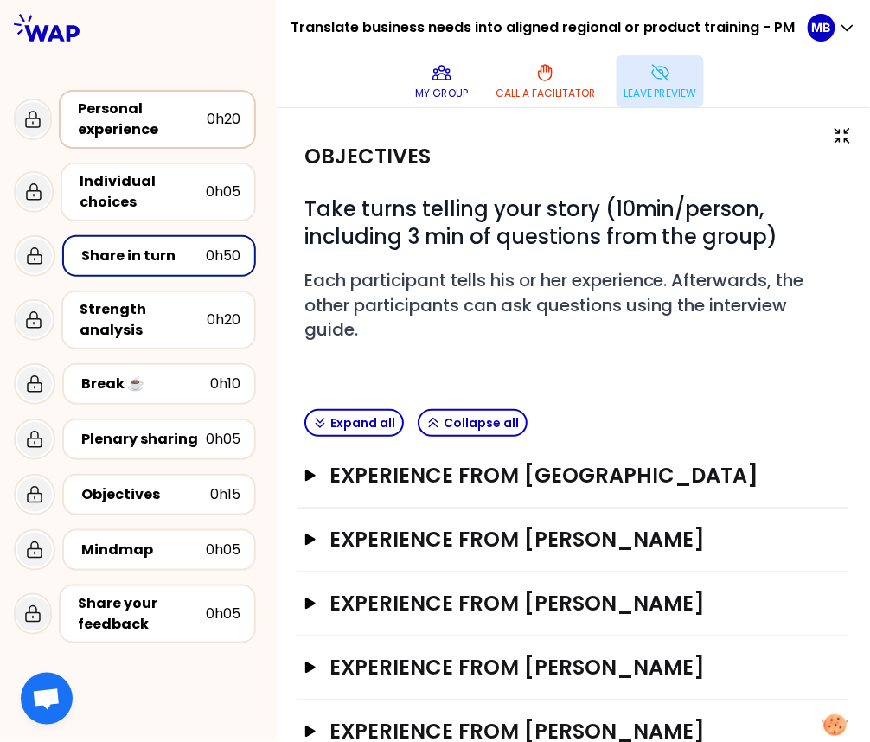 Image resolution: width=870 pixels, height=742 pixels. Describe the element at coordinates (47, 699) in the screenshot. I see `div: Ouvrir le chat` at that location.